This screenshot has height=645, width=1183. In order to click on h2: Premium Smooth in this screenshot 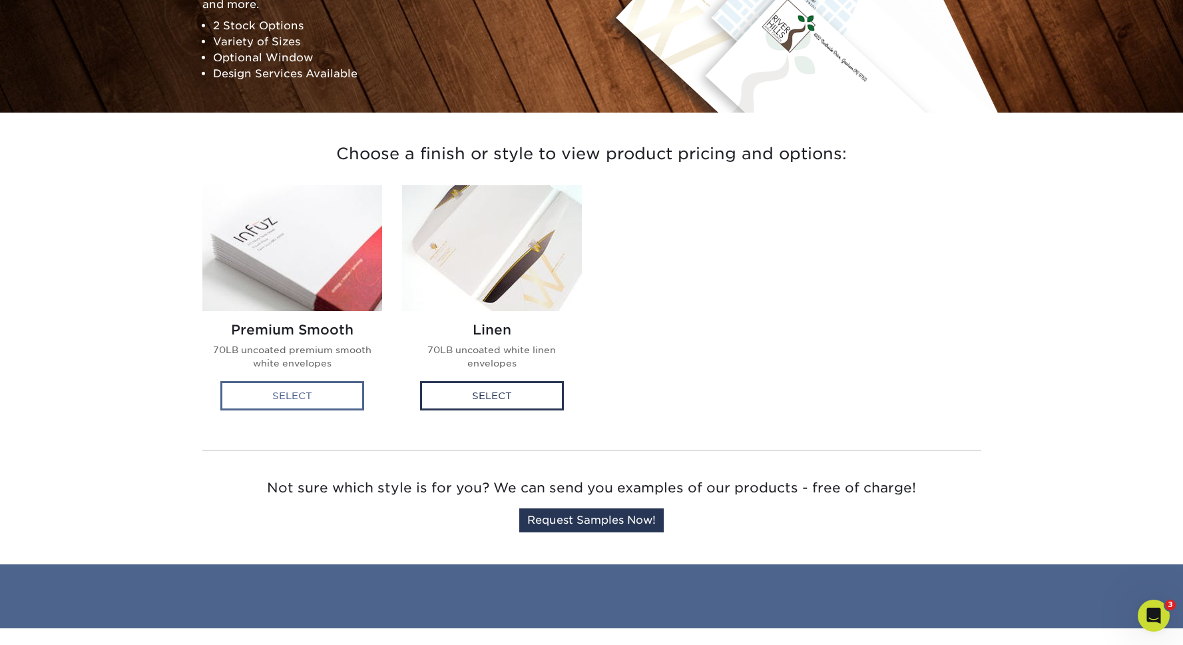, I will do `click(292, 330)`.